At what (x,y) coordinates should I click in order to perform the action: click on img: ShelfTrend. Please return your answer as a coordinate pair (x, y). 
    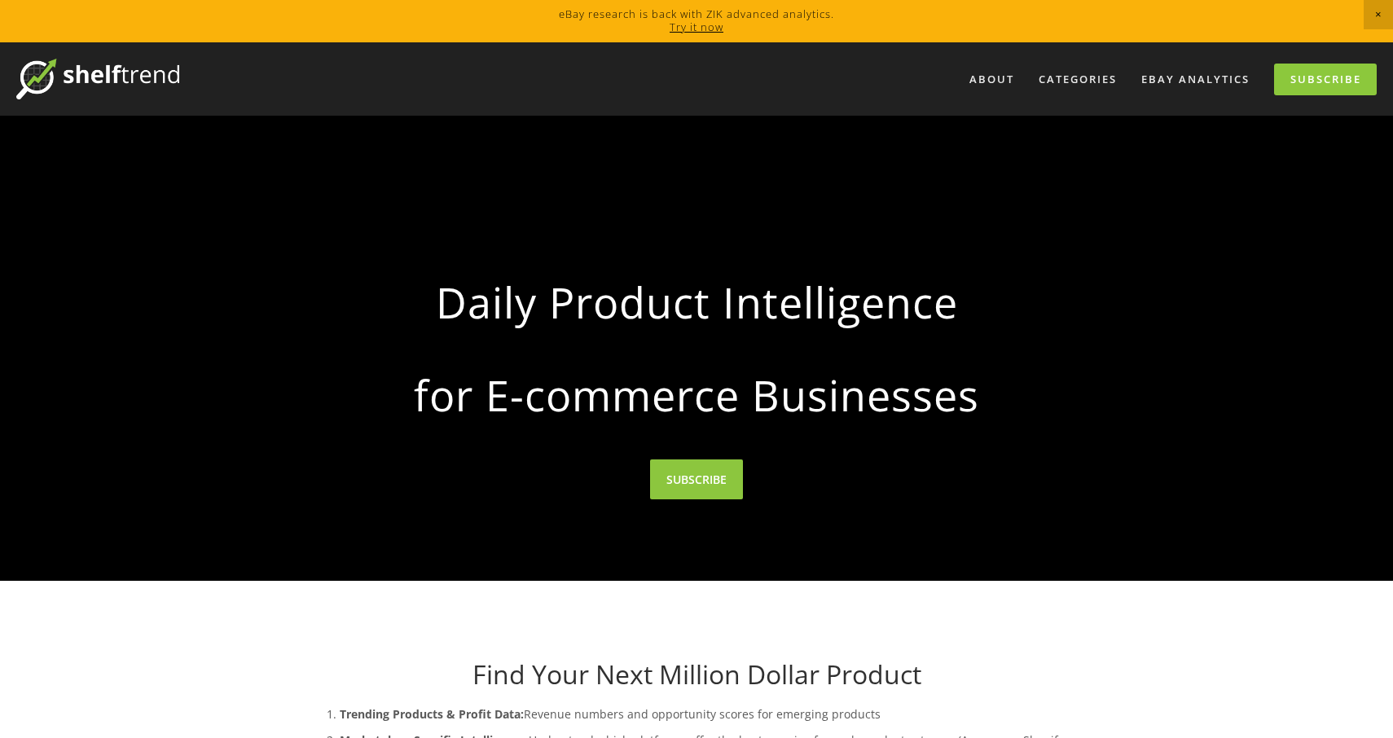
    Looking at the image, I should click on (98, 79).